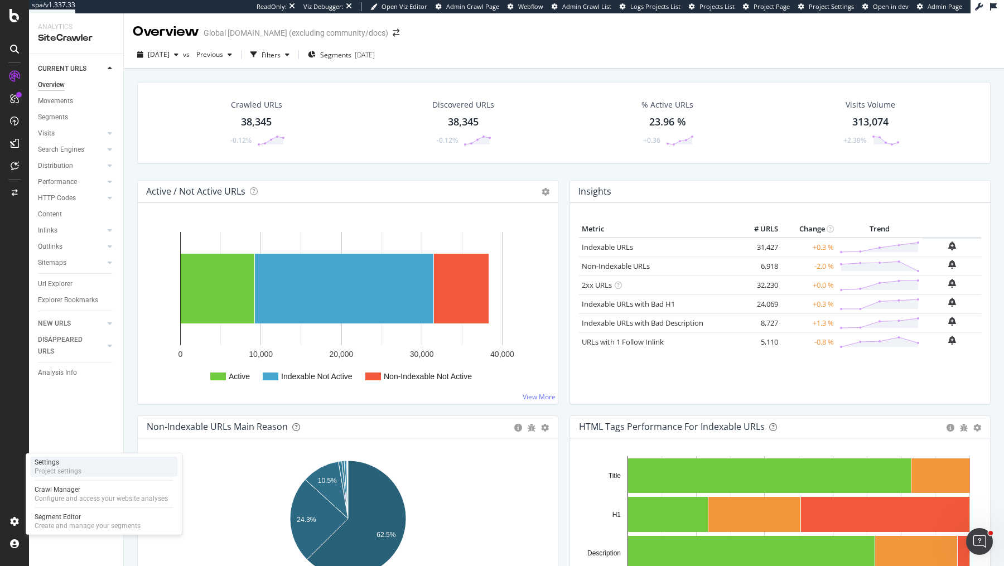 The image size is (1004, 566). What do you see at coordinates (101, 490) in the screenshot?
I see `div: Crawl Manager` at bounding box center [101, 490].